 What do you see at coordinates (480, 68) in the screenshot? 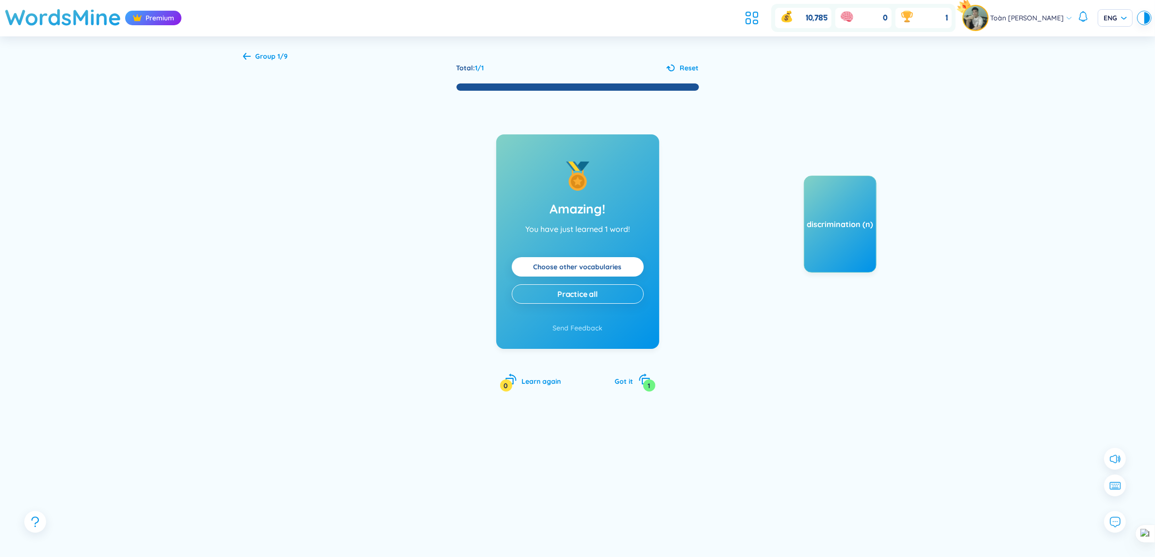
I see `span: 1 / 1` at bounding box center [480, 68].